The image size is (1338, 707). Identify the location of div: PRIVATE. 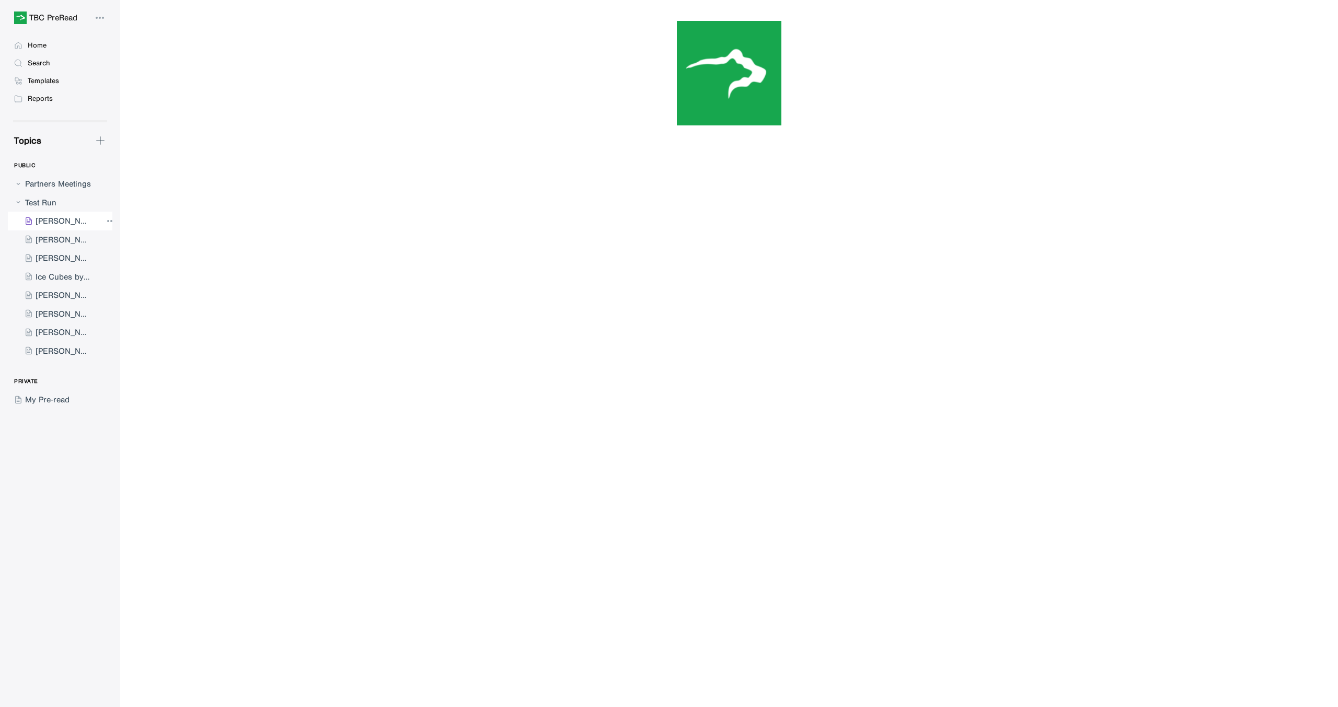
(26, 382).